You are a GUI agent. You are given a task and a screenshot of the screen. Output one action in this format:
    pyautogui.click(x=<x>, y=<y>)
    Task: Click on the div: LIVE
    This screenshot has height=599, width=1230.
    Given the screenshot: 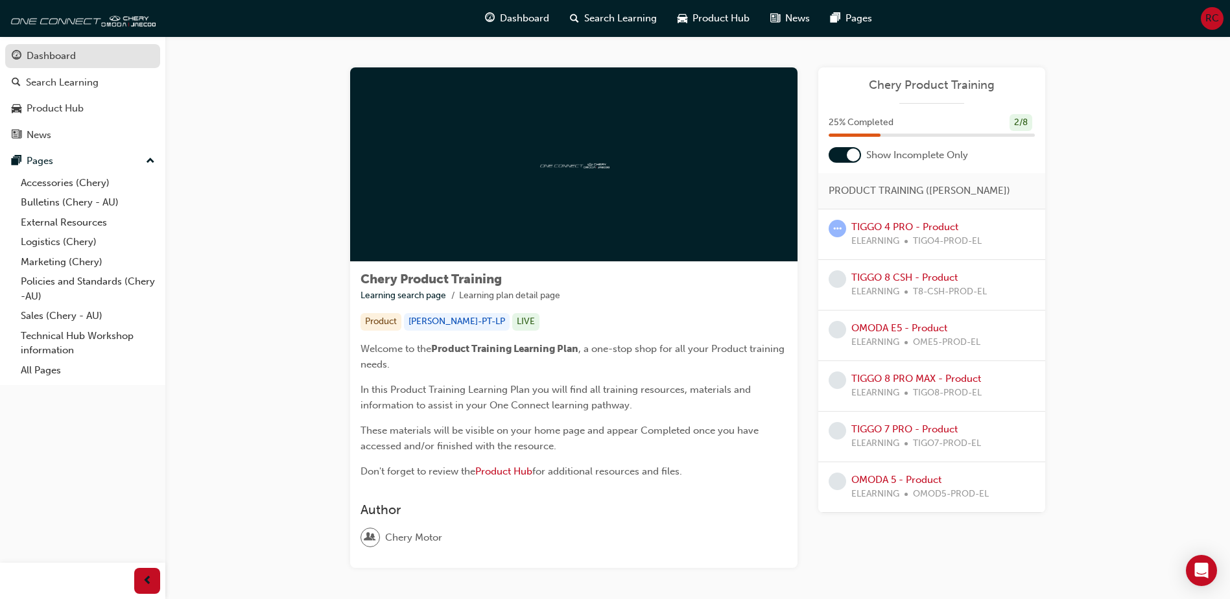 What is the action you would take?
    pyautogui.click(x=526, y=322)
    